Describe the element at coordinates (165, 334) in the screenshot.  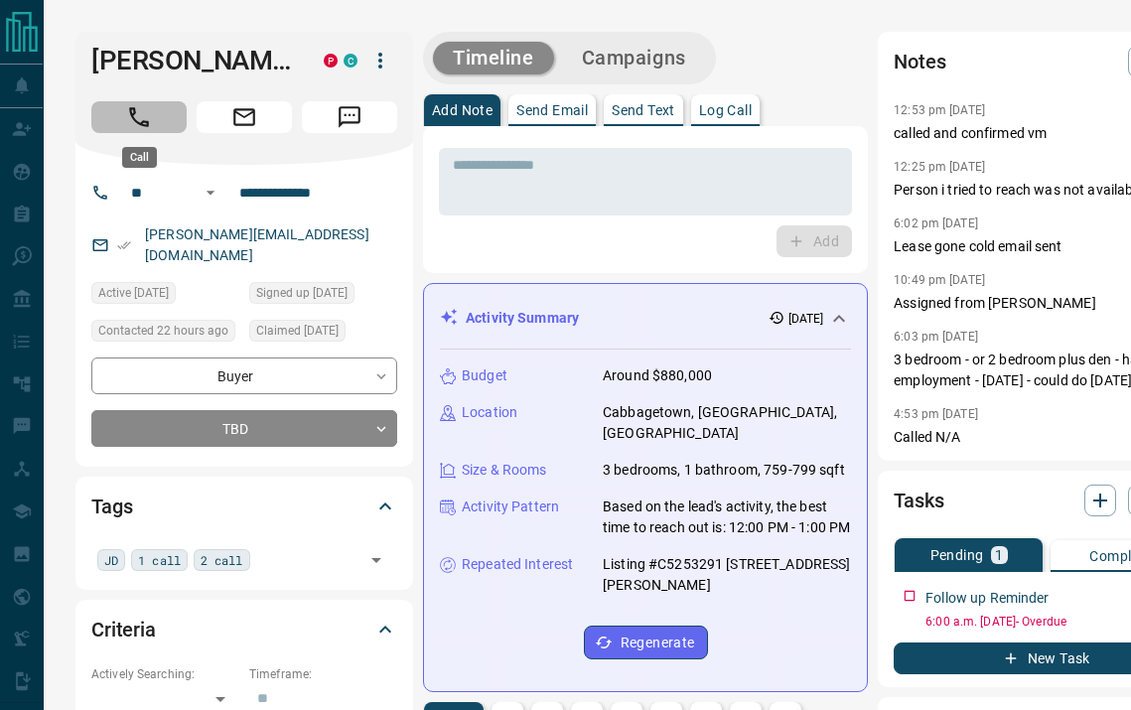
I see `div: Wed Aug 13 2025` at that location.